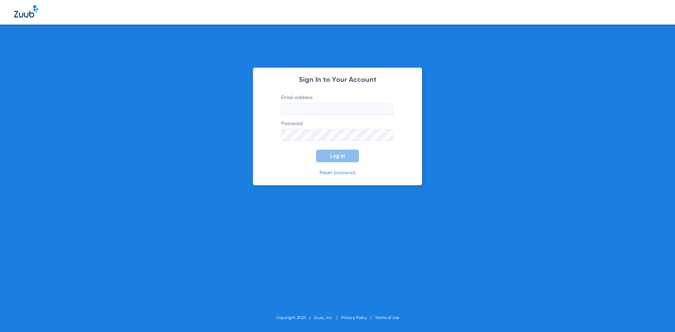 This screenshot has width=675, height=332. What do you see at coordinates (387, 318) in the screenshot?
I see `a: Terms of Use` at bounding box center [387, 318].